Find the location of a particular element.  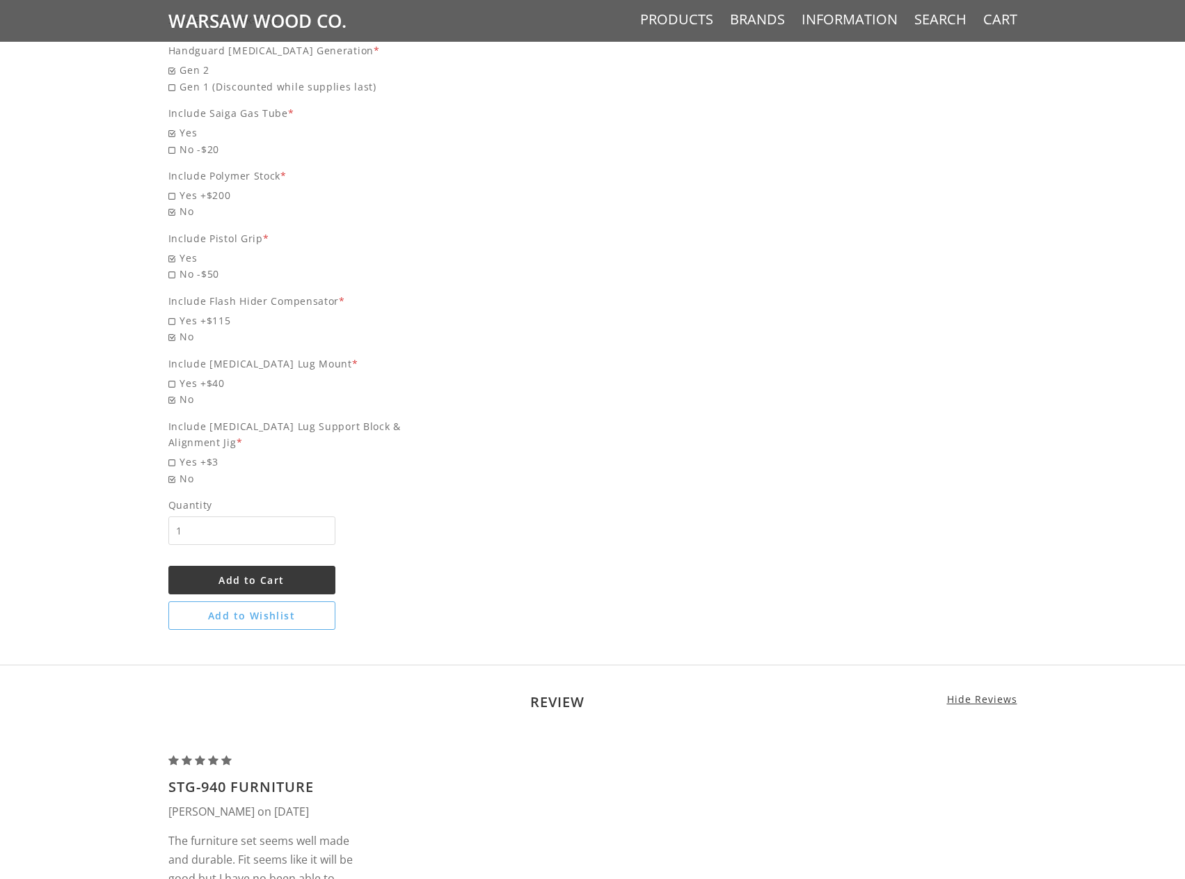

h3: STG-940 FURNITURE is located at coordinates (264, 786).